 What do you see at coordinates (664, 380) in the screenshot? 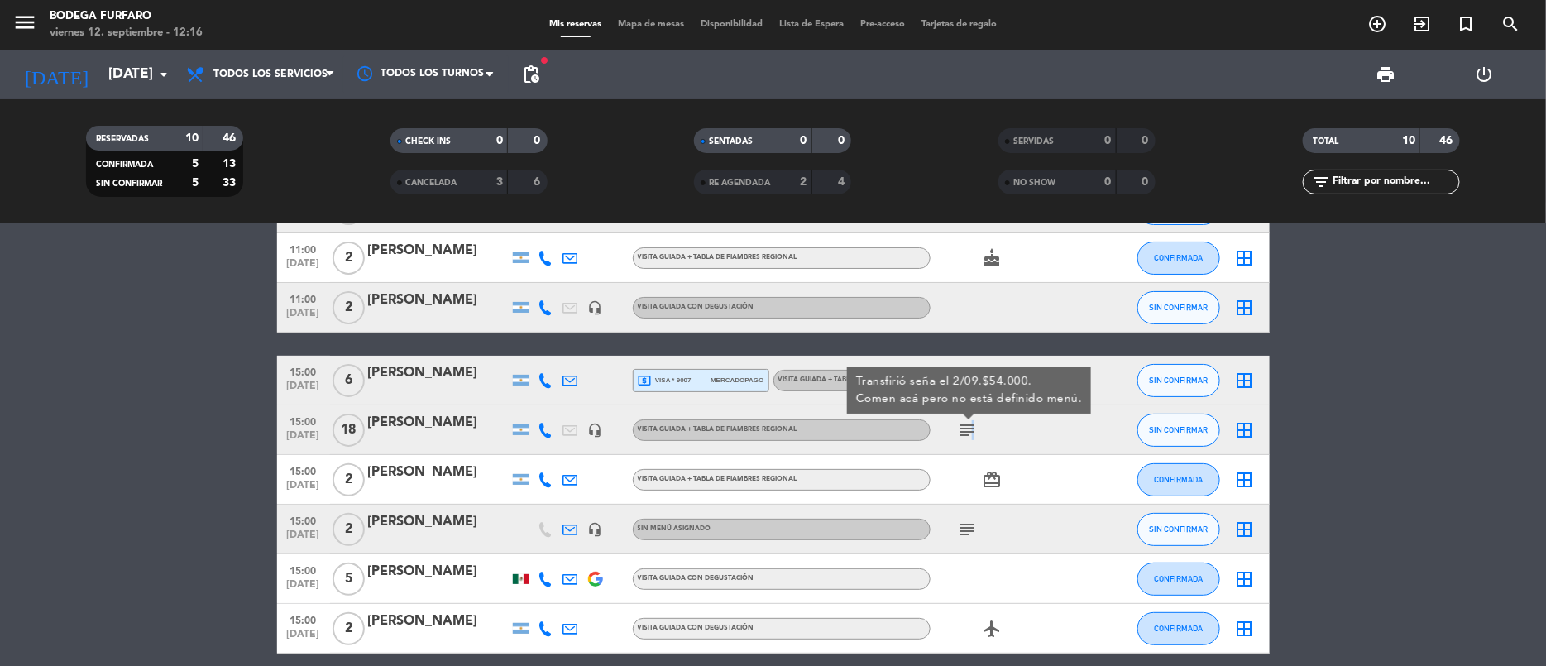
I see `span: visa * 9007` at bounding box center [664, 380].